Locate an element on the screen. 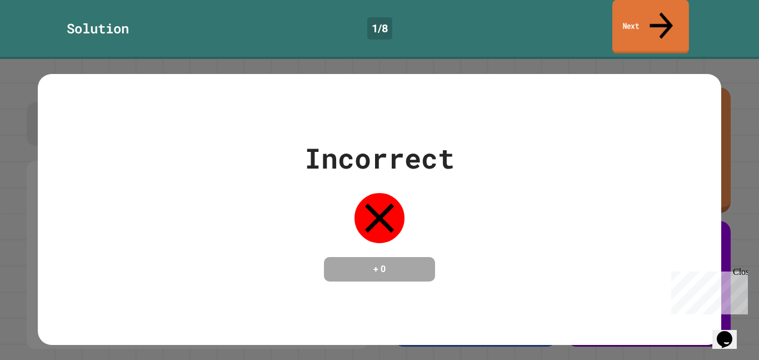 This screenshot has width=759, height=360. h4: + 0 is located at coordinates (380, 269).